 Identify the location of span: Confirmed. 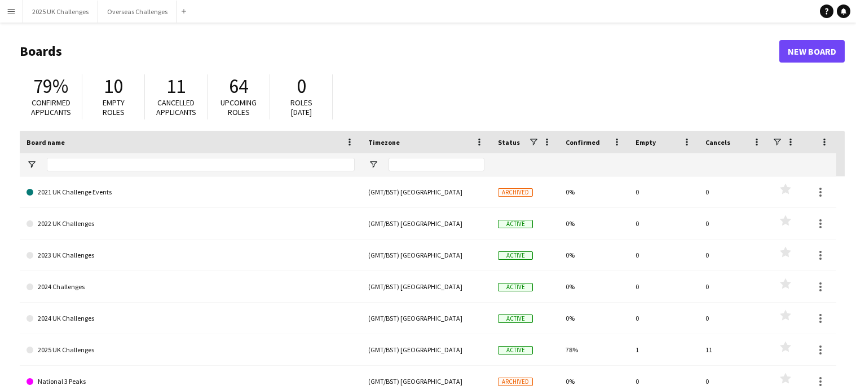
(583, 142).